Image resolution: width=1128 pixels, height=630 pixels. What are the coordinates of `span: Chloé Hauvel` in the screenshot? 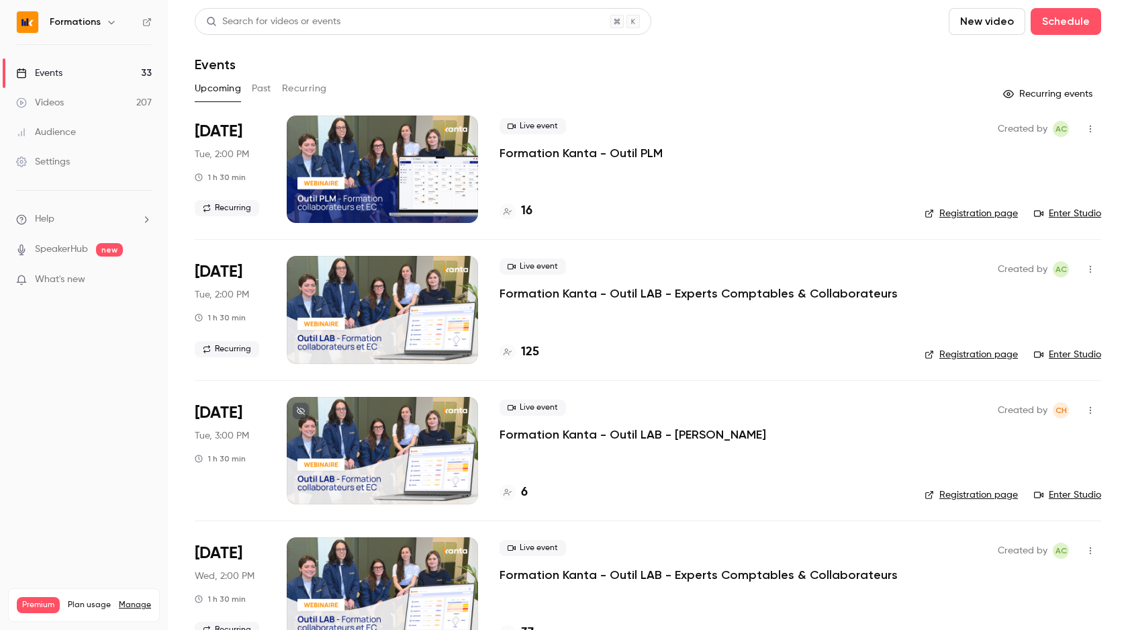 It's located at (1061, 410).